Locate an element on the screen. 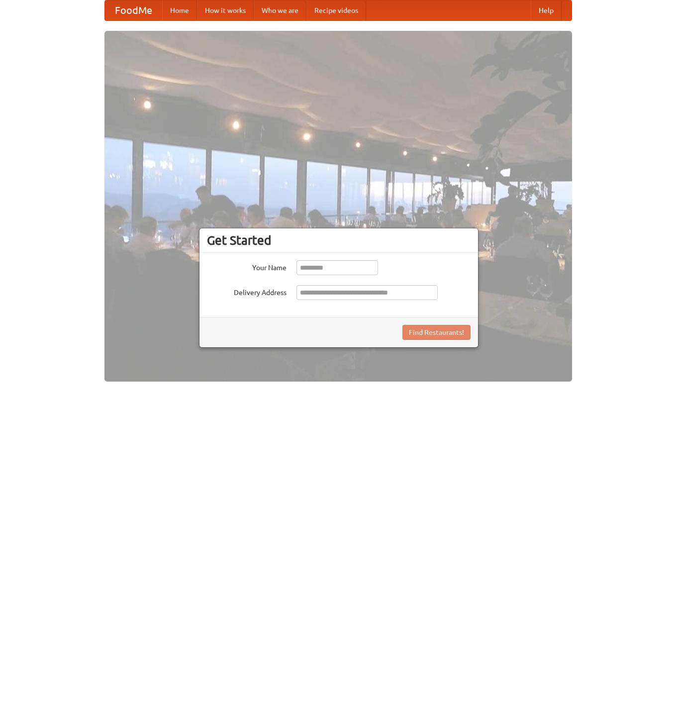 This screenshot has height=704, width=676. h3: Get Started is located at coordinates (339, 240).